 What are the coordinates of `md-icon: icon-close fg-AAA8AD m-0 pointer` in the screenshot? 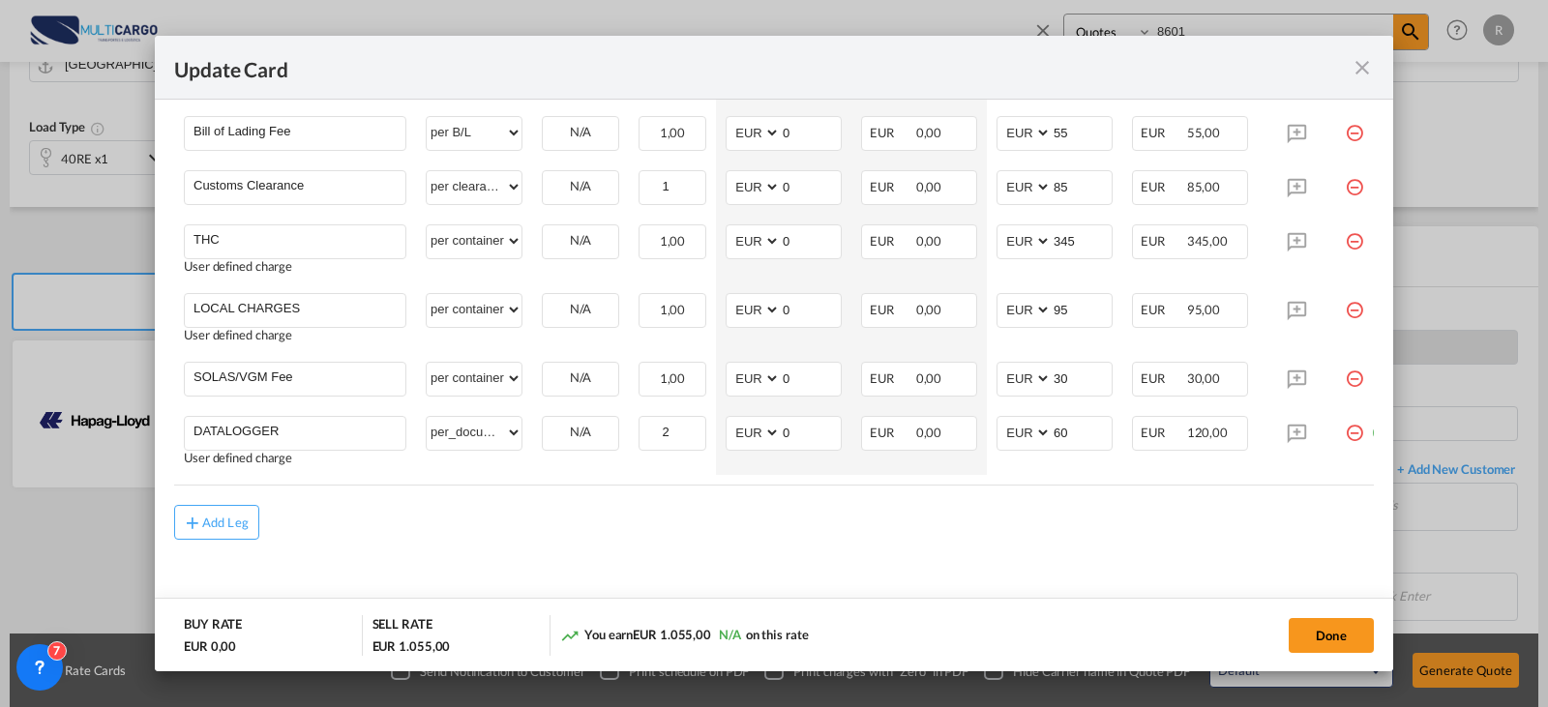 It's located at (1362, 68).